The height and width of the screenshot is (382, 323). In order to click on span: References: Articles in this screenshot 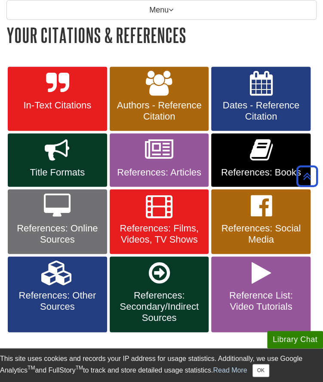, I will do `click(159, 172)`.